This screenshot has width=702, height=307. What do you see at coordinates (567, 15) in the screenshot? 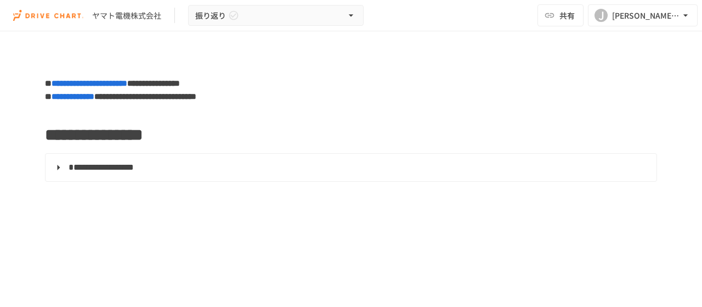
I see `span: 共有` at bounding box center [567, 15].